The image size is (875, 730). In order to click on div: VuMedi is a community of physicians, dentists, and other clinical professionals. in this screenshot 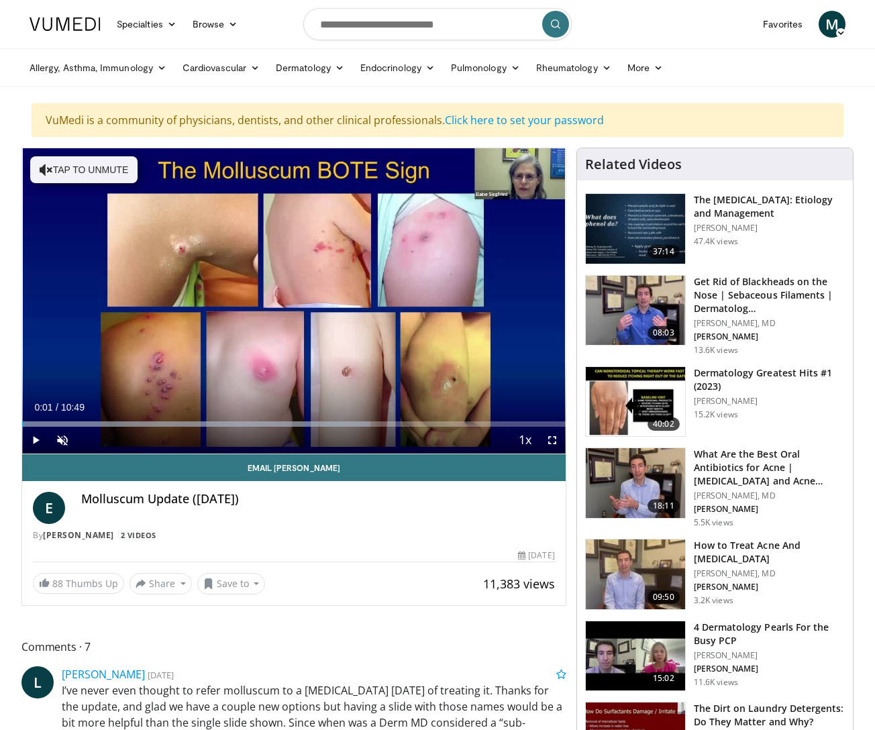, I will do `click(437, 120)`.